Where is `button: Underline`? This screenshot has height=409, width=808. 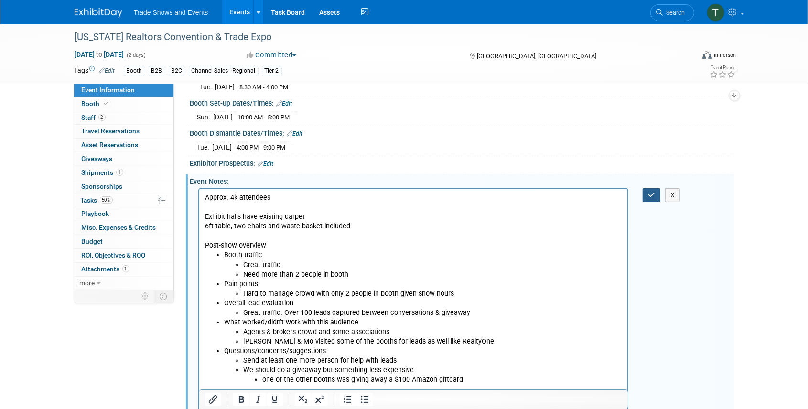
button: Underline is located at coordinates (275, 400).